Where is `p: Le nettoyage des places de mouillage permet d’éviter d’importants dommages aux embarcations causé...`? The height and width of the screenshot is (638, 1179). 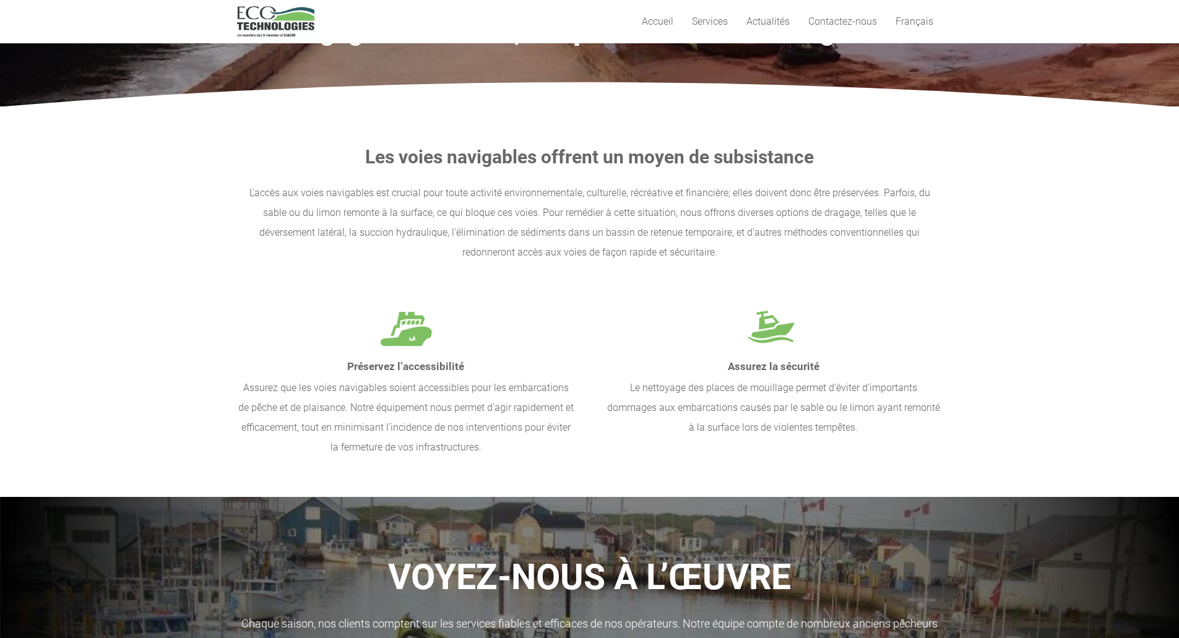
p: Le nettoyage des places de mouillage permet d’éviter d’importants dommages aux embarcations causé... is located at coordinates (773, 408).